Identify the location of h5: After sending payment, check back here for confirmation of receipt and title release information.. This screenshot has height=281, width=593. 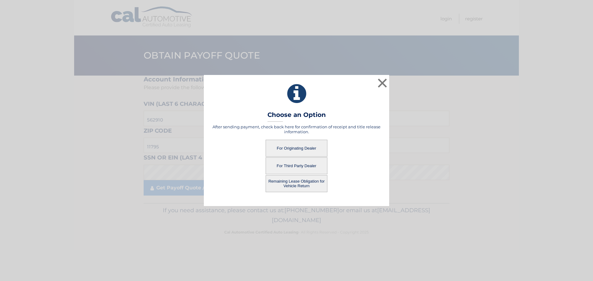
(296, 129).